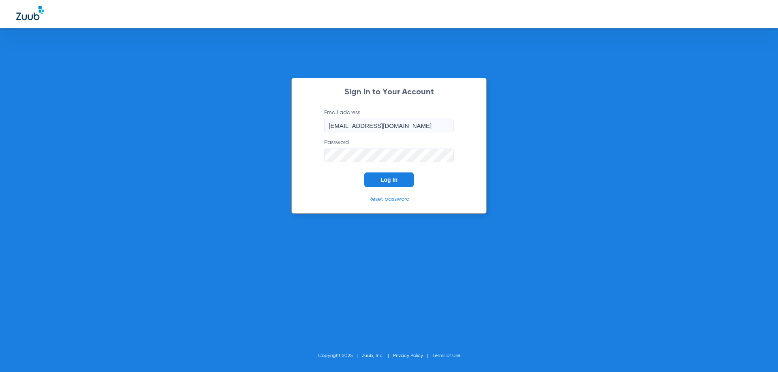  What do you see at coordinates (389, 180) in the screenshot?
I see `span: Log In` at bounding box center [389, 180].